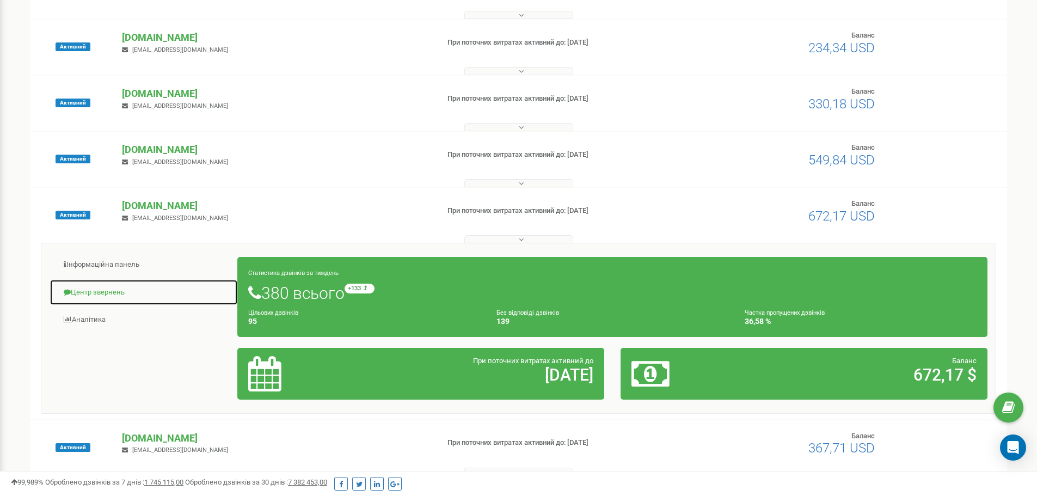 The image size is (1037, 496). What do you see at coordinates (533, 360) in the screenshot?
I see `span: При поточних витратах активний до` at bounding box center [533, 360].